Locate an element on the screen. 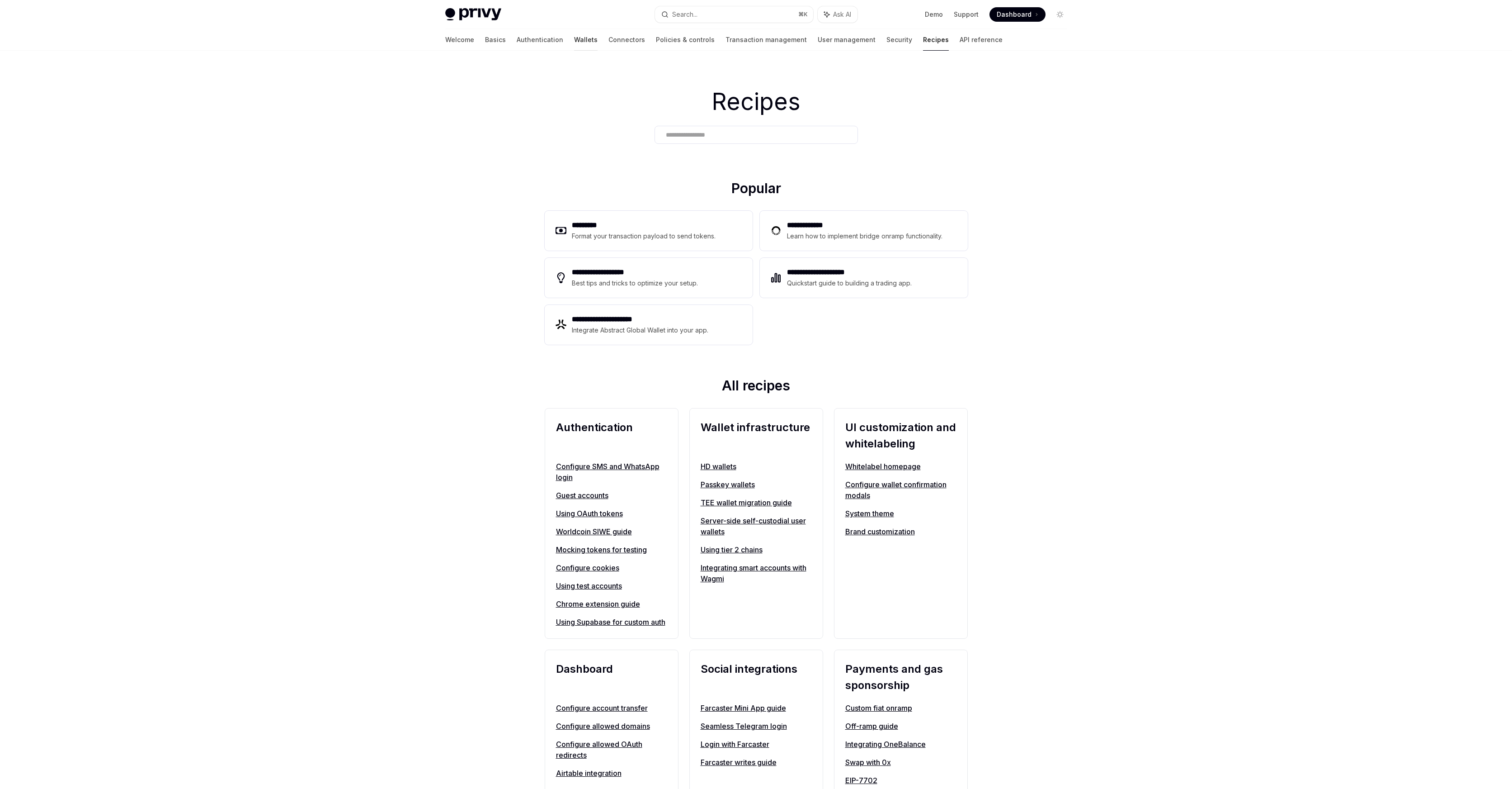 Image resolution: width=1512 pixels, height=789 pixels. h2: Wallet infrastructure is located at coordinates (756, 436).